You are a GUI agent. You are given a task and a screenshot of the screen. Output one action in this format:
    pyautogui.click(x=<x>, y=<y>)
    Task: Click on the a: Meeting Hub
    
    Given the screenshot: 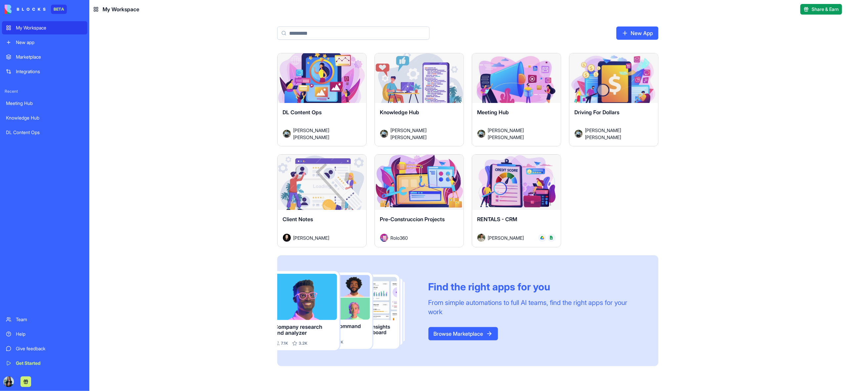 What is the action you would take?
    pyautogui.click(x=45, y=103)
    